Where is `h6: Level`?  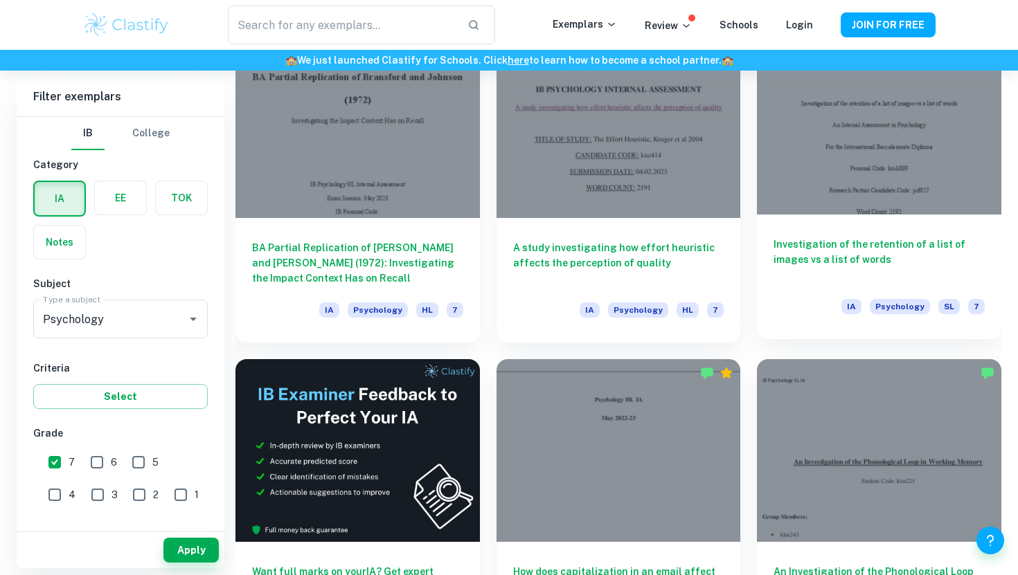 h6: Level is located at coordinates (120, 533).